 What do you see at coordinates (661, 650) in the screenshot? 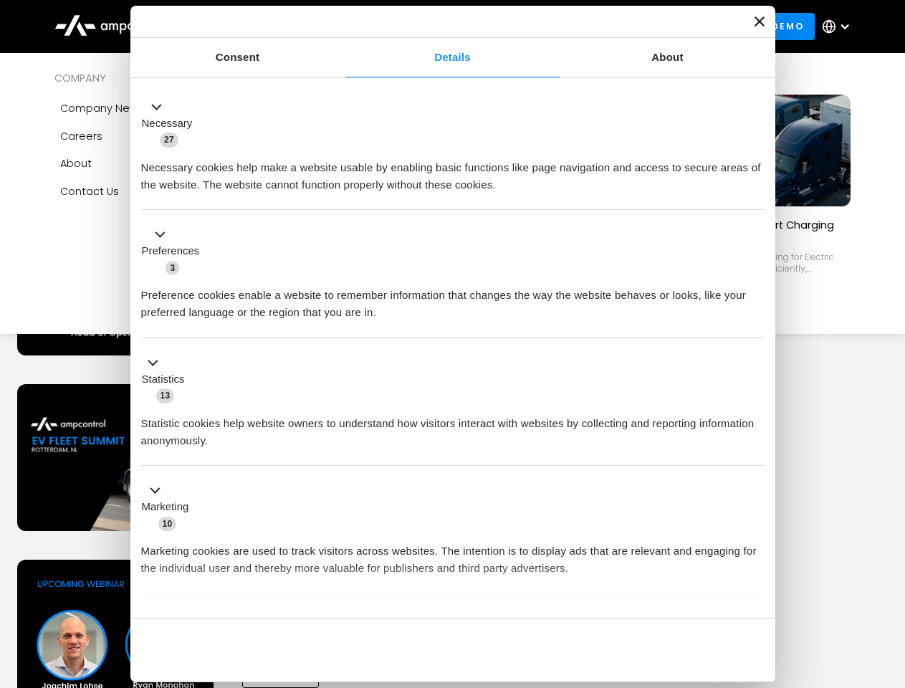
I see `button: Okay` at bounding box center [661, 650].